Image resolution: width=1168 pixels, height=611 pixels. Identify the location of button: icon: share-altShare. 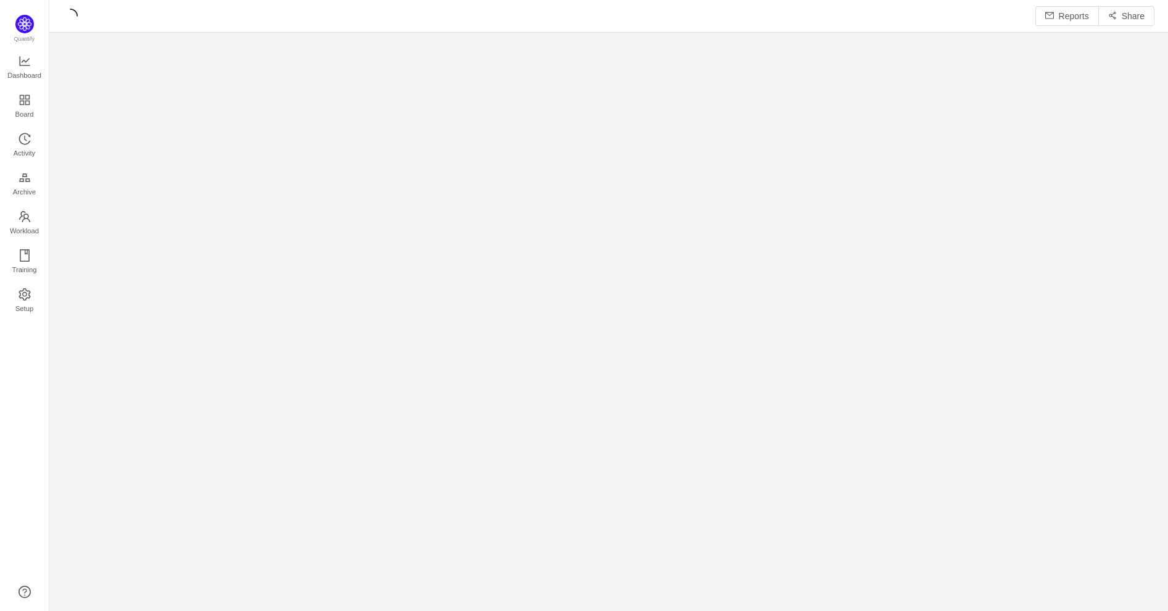
(1126, 16).